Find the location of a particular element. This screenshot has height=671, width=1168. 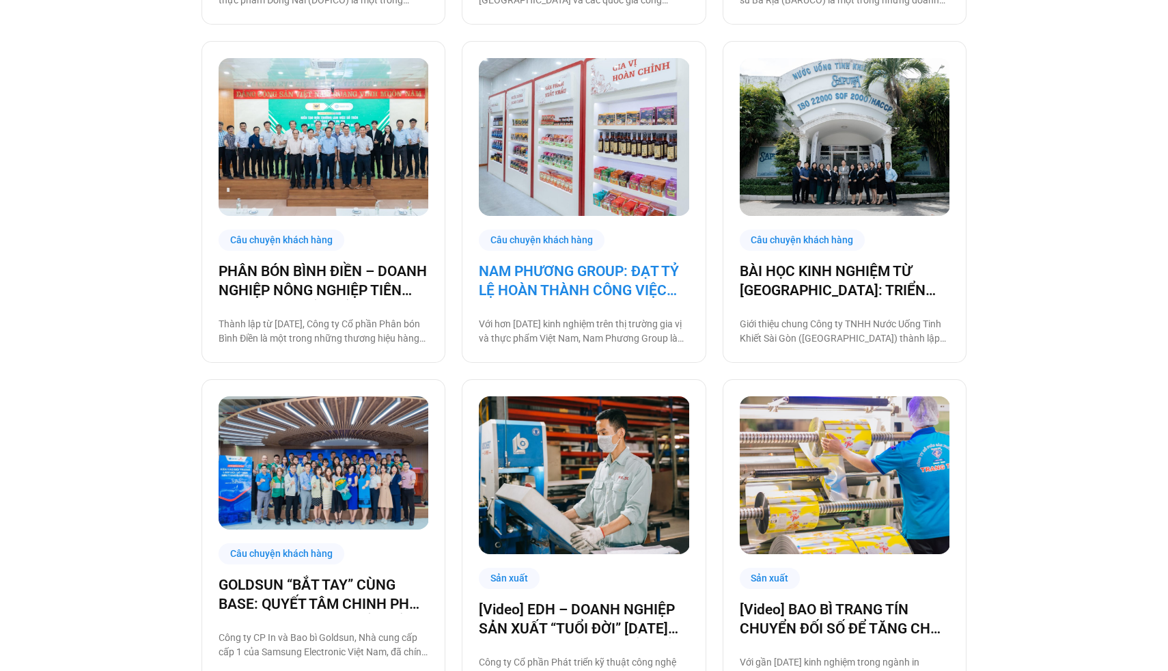

a: PHÂN BÓN BÌNH ĐIỀN – DOANH NGHIỆP NÔNG NGHIỆP TIÊN PHONG CHUYỂN ĐỔI SỐ is located at coordinates (323, 281).